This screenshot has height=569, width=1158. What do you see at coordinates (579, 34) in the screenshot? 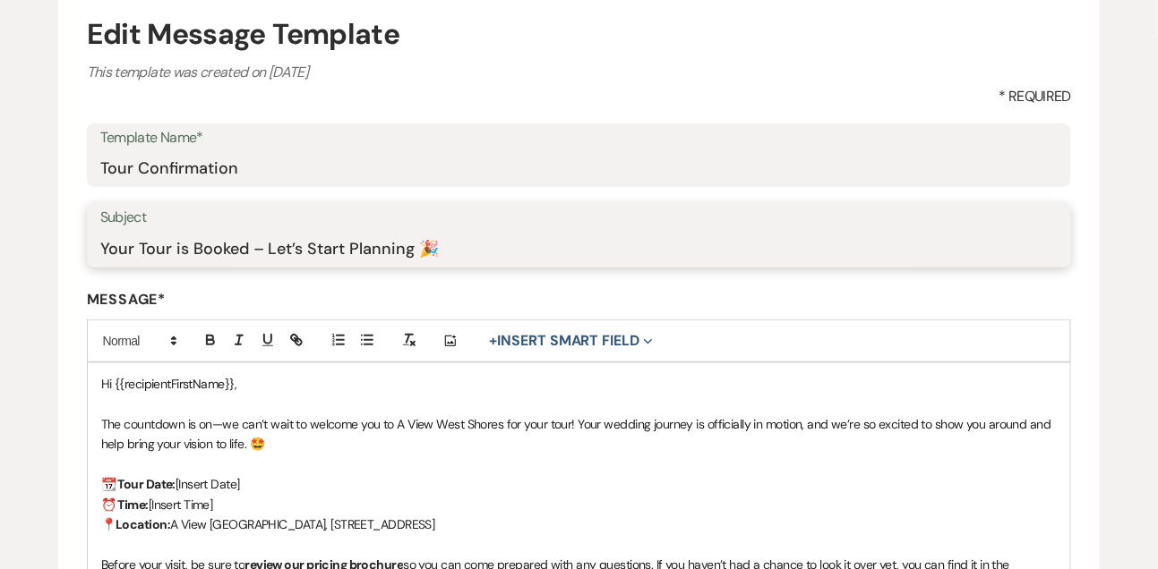
I see `h4: Edit Message Template` at bounding box center [579, 34].